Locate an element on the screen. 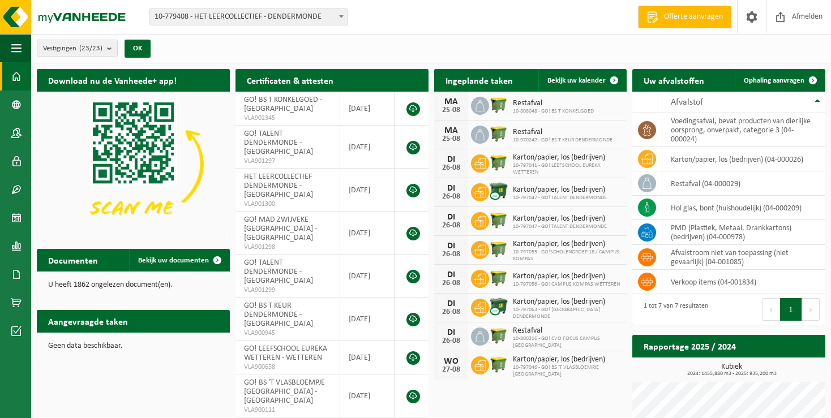 This screenshot has width=831, height=418. span: Bekijk uw documenten is located at coordinates (173, 260).